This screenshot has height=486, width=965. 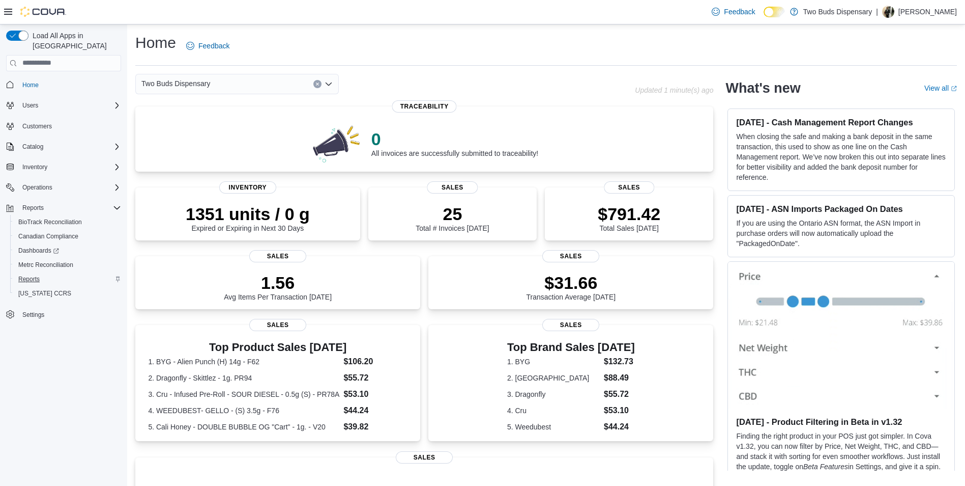 What do you see at coordinates (375, 427) in the screenshot?
I see `dd: $39.82` at bounding box center [375, 427].